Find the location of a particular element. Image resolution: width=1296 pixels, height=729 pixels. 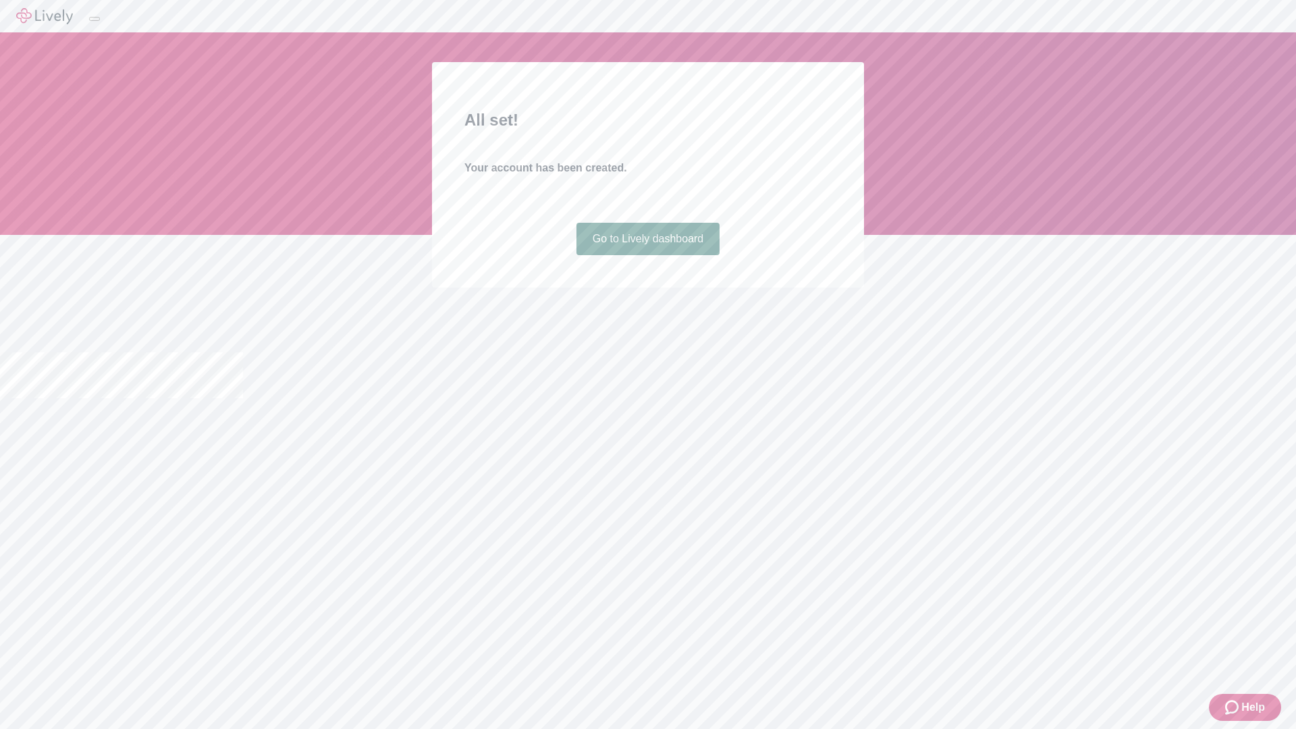

a: Go to Lively dashboard is located at coordinates (648, 239).